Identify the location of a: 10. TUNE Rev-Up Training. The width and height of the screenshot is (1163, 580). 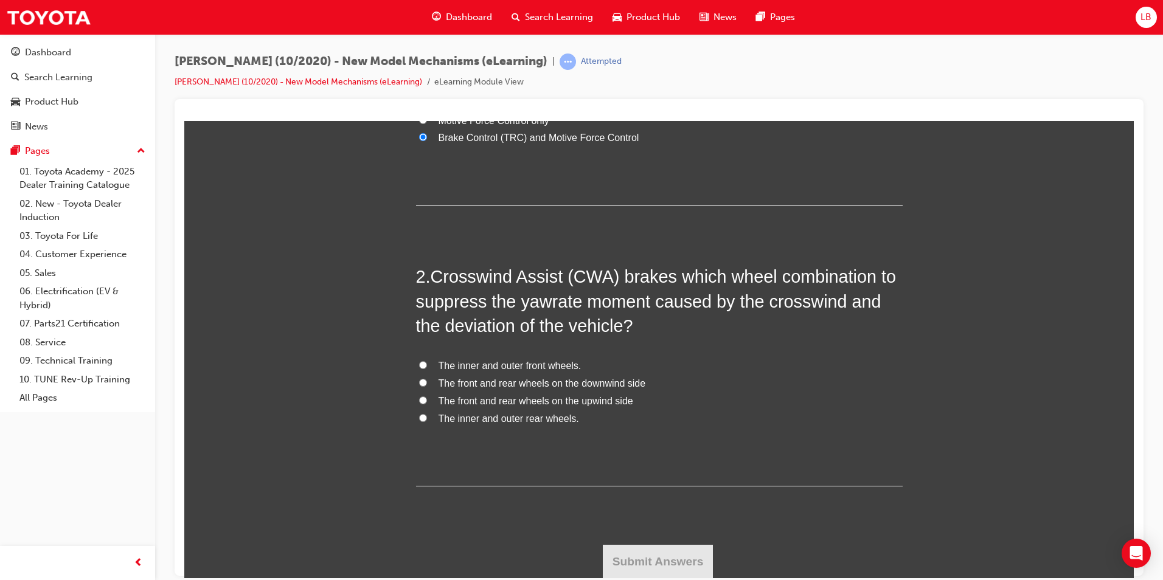
(82, 380).